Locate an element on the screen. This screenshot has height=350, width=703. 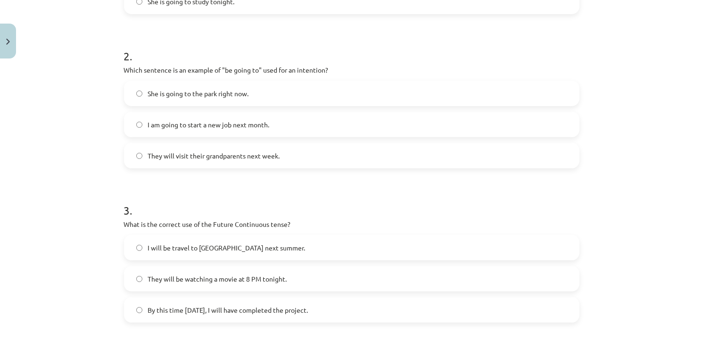
span: I am going to start a new job next month. is located at coordinates (209, 125).